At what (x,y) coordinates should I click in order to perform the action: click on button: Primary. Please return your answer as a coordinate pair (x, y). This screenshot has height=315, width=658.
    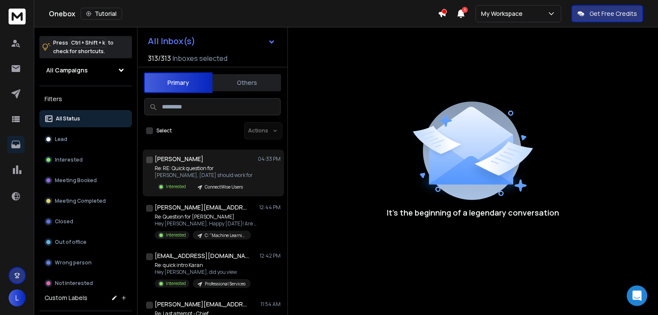
    Looking at the image, I should click on (178, 83).